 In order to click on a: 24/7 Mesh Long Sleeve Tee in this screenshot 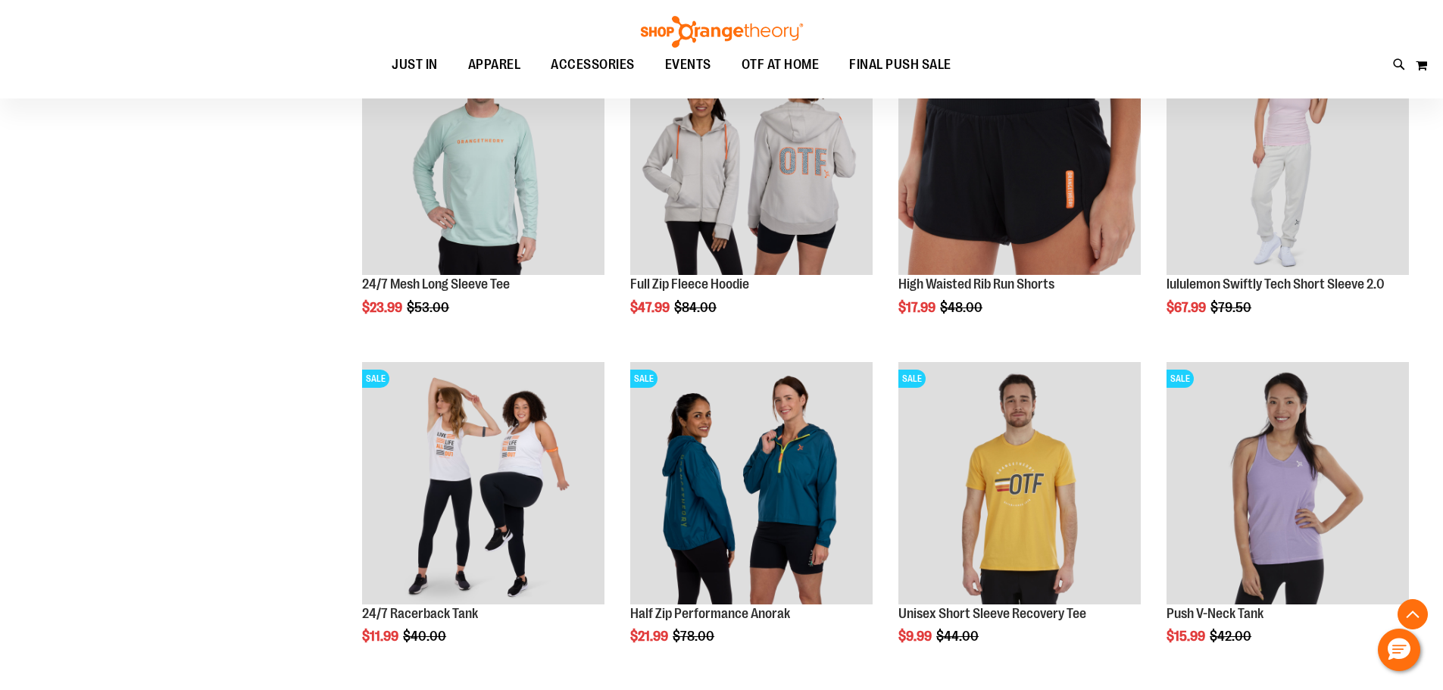, I will do `click(436, 284)`.